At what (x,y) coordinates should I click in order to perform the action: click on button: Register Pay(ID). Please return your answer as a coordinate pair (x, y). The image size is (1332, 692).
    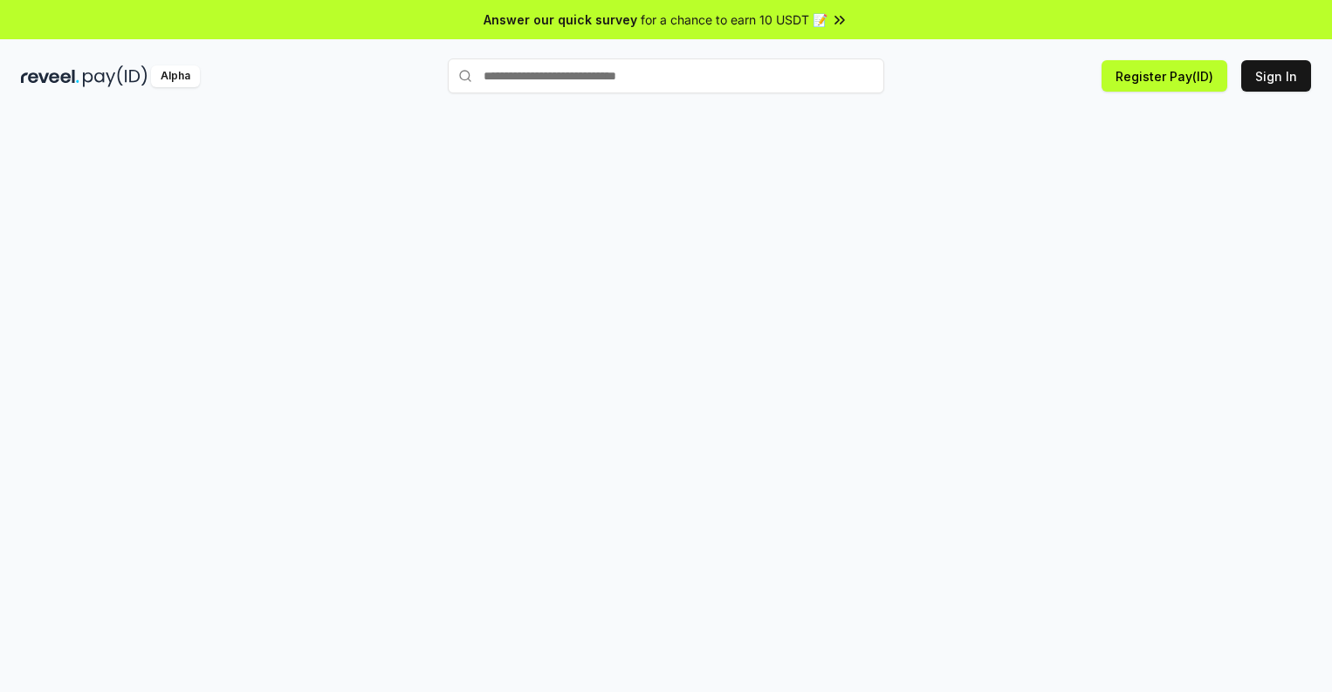
    Looking at the image, I should click on (1164, 76).